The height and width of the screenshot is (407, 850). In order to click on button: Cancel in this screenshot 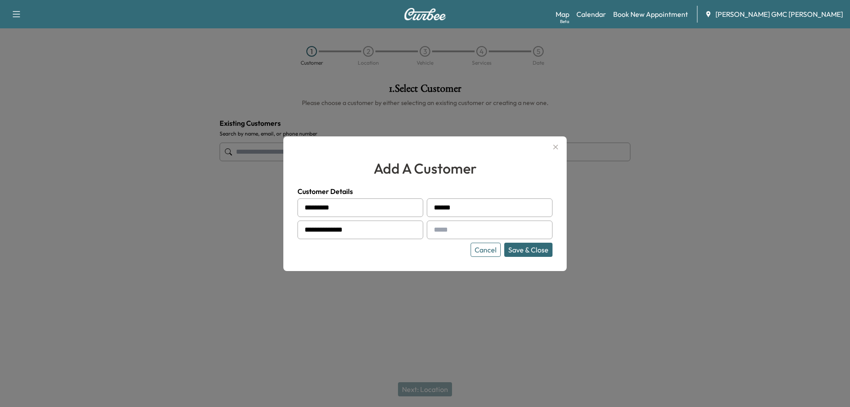, I will do `click(486, 250)`.